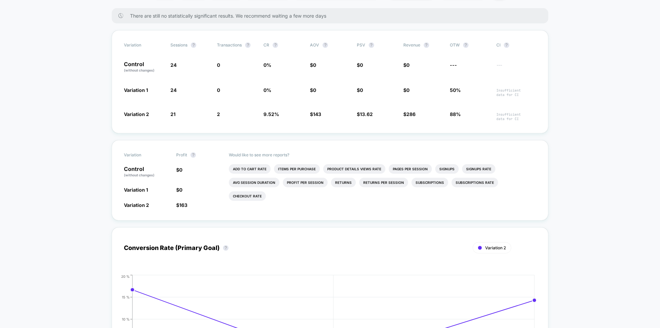 This screenshot has width=660, height=328. I want to click on span: 143, so click(317, 114).